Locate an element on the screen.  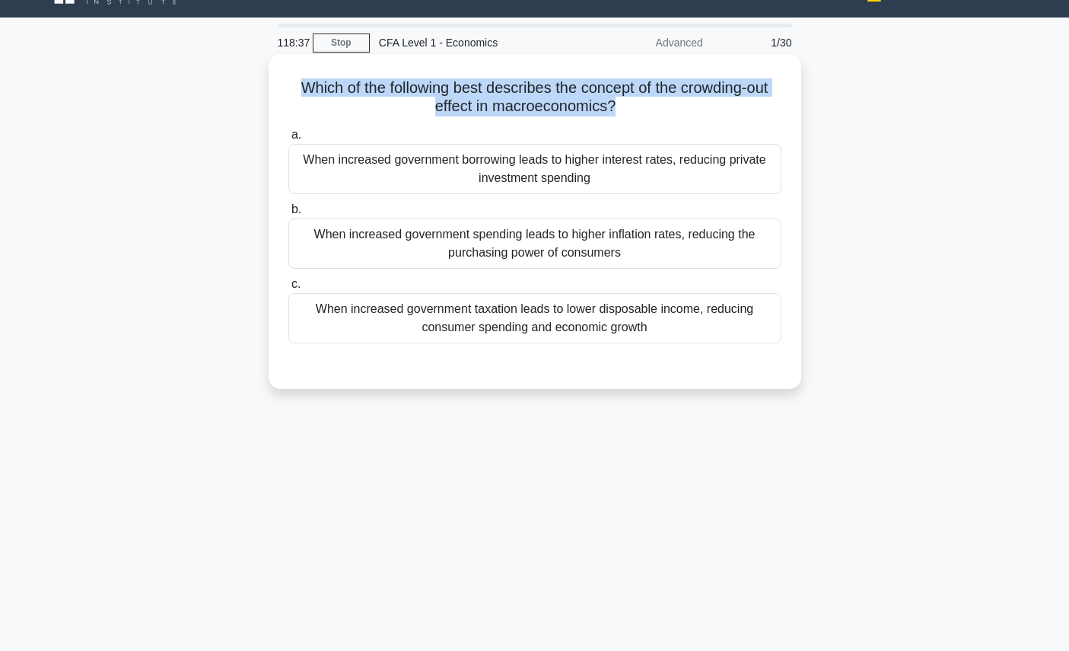
a: Stop is located at coordinates (341, 43).